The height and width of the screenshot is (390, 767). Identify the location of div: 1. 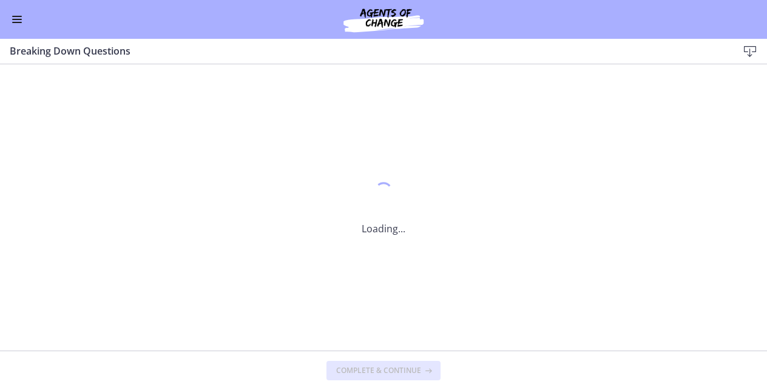
(384, 193).